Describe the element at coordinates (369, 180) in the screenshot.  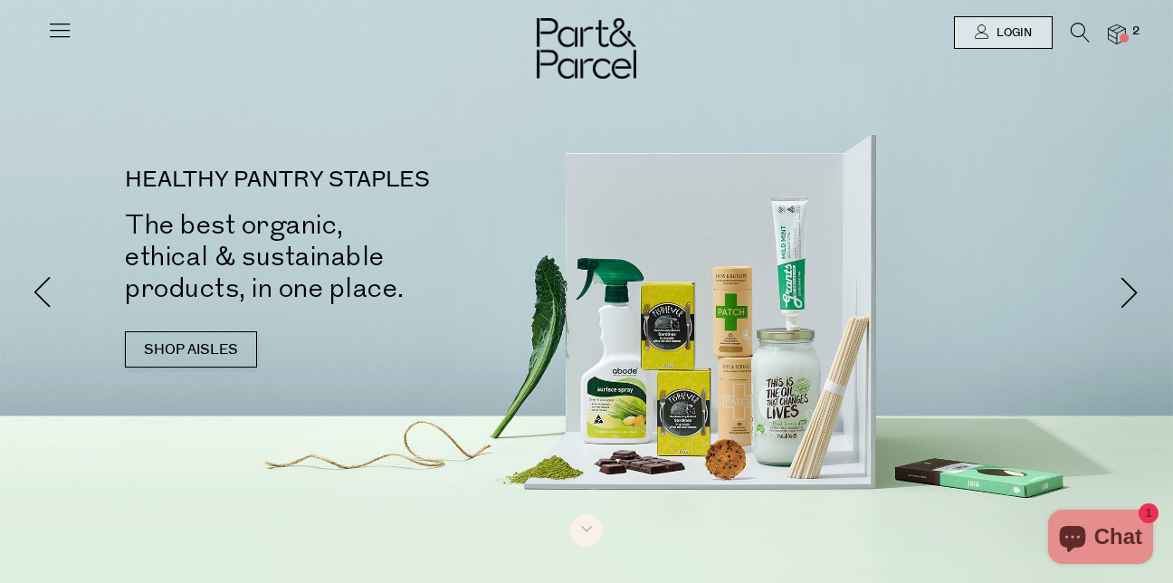
I see `p: HEALTHY PANTRY STAPLES` at that location.